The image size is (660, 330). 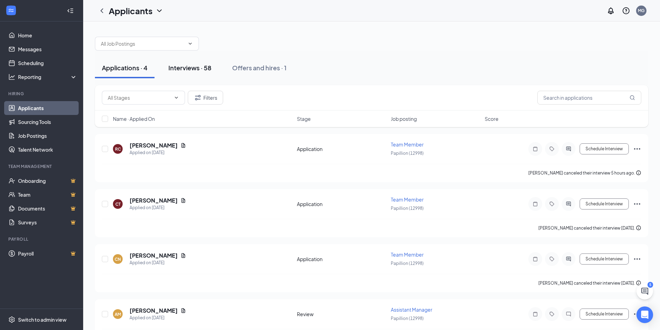 What do you see at coordinates (12, 320) in the screenshot?
I see `svg: Settings` at bounding box center [12, 320].